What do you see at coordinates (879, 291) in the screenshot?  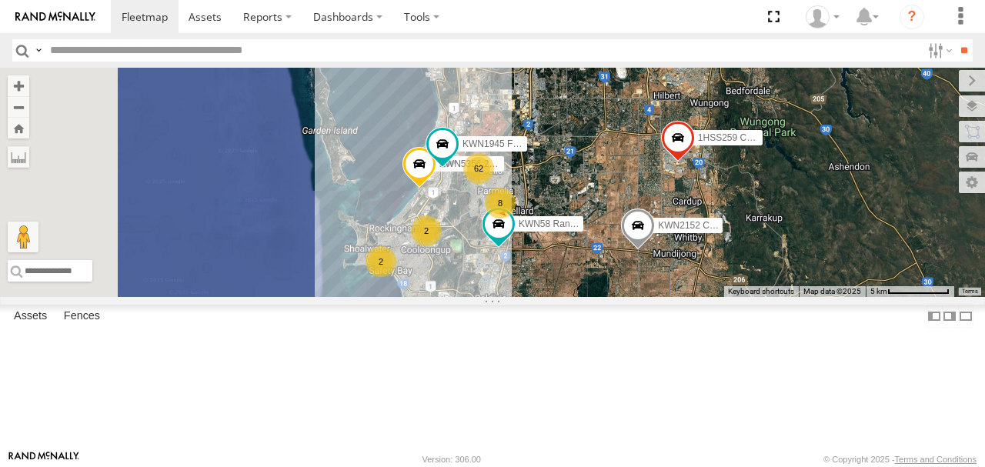 I see `span: 5 km` at bounding box center [879, 291].